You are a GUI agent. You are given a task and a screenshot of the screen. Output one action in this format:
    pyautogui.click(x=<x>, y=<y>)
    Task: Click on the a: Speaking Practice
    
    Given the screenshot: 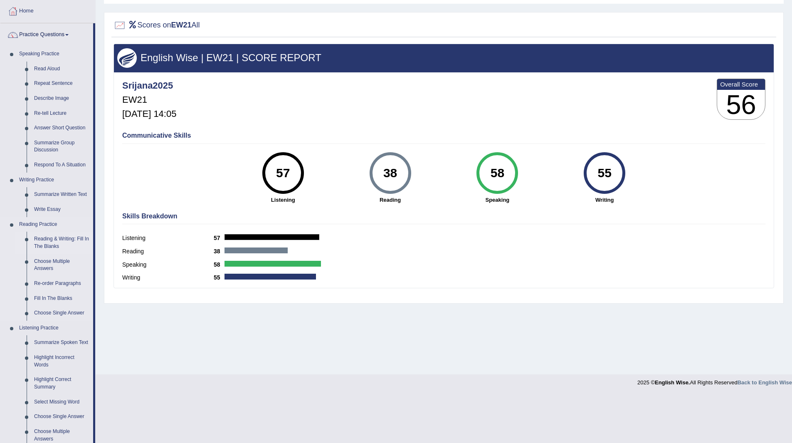 What is the action you would take?
    pyautogui.click(x=54, y=54)
    